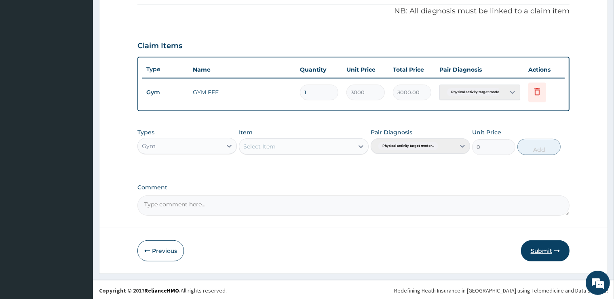 The width and height of the screenshot is (614, 299). Describe the element at coordinates (319, 69) in the screenshot. I see `th: Quantity` at that location.